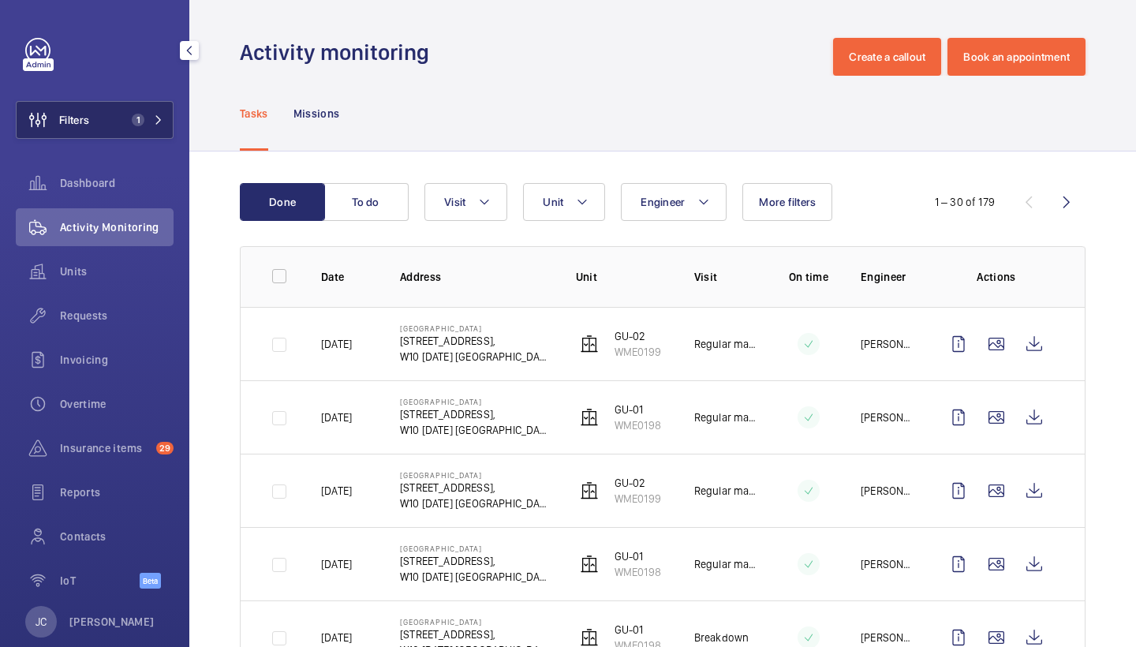 The width and height of the screenshot is (1136, 647). What do you see at coordinates (339, 52) in the screenshot?
I see `h1: Activity monitoring` at bounding box center [339, 52].